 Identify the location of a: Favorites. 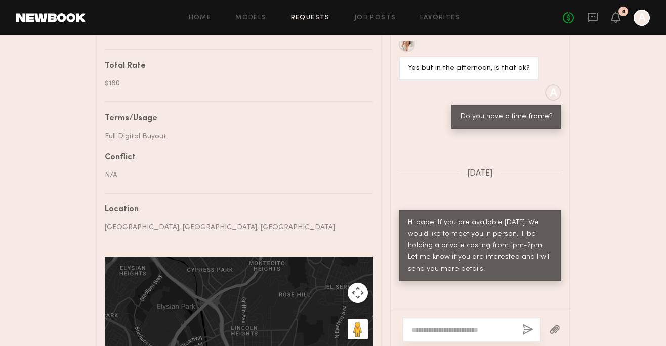
(440, 18).